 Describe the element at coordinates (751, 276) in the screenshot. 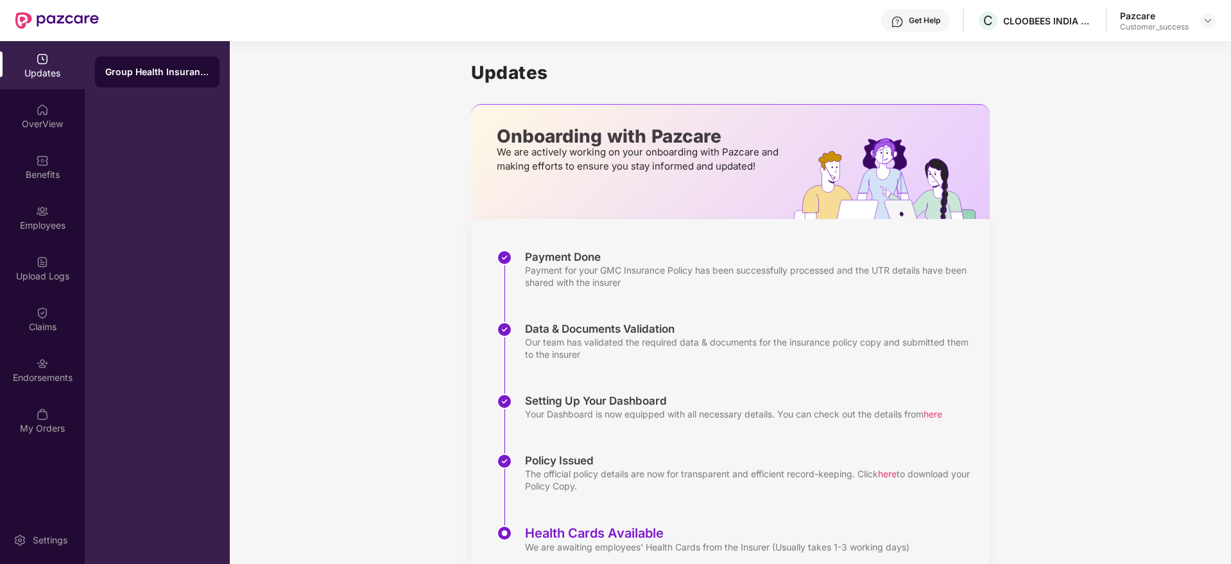

I see `div: Payment for your GMC Insurance Policy has been successfully processed and the UTR details have be...` at that location.